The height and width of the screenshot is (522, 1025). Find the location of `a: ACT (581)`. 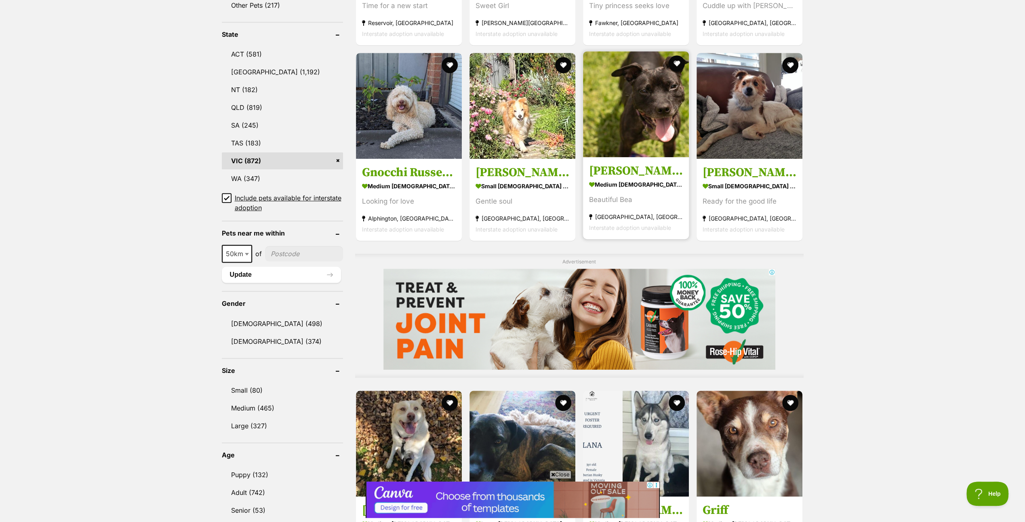

a: ACT (581) is located at coordinates (282, 54).